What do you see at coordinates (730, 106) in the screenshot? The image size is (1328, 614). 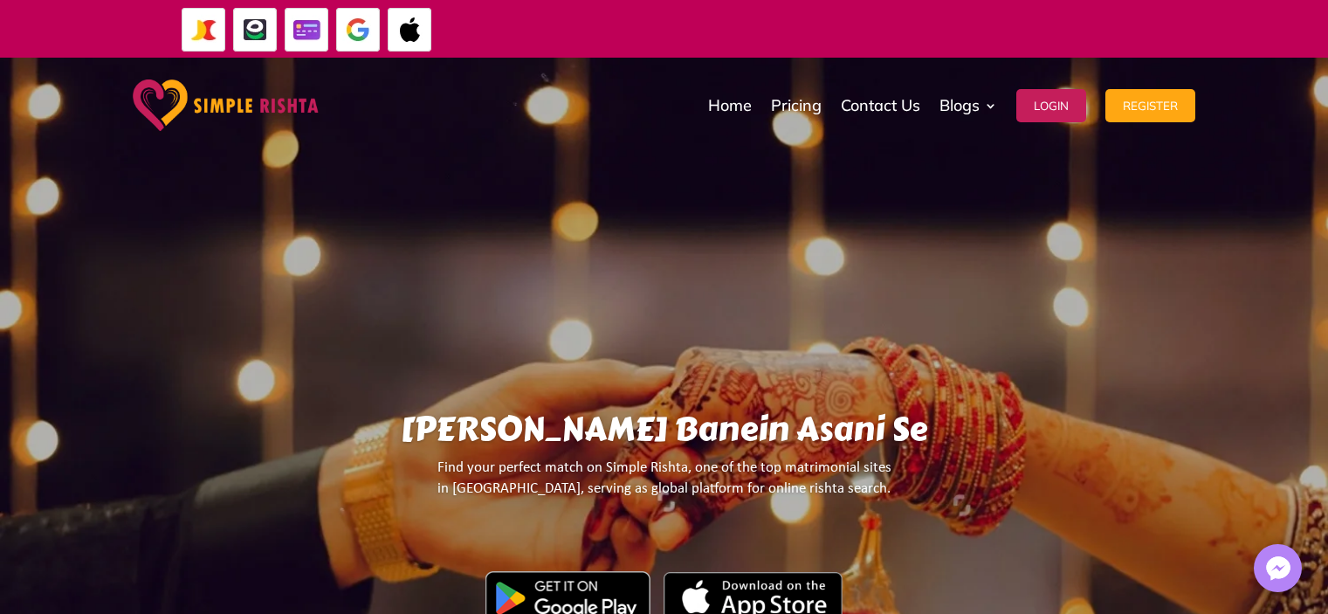 I see `a: Home` at bounding box center [730, 106].